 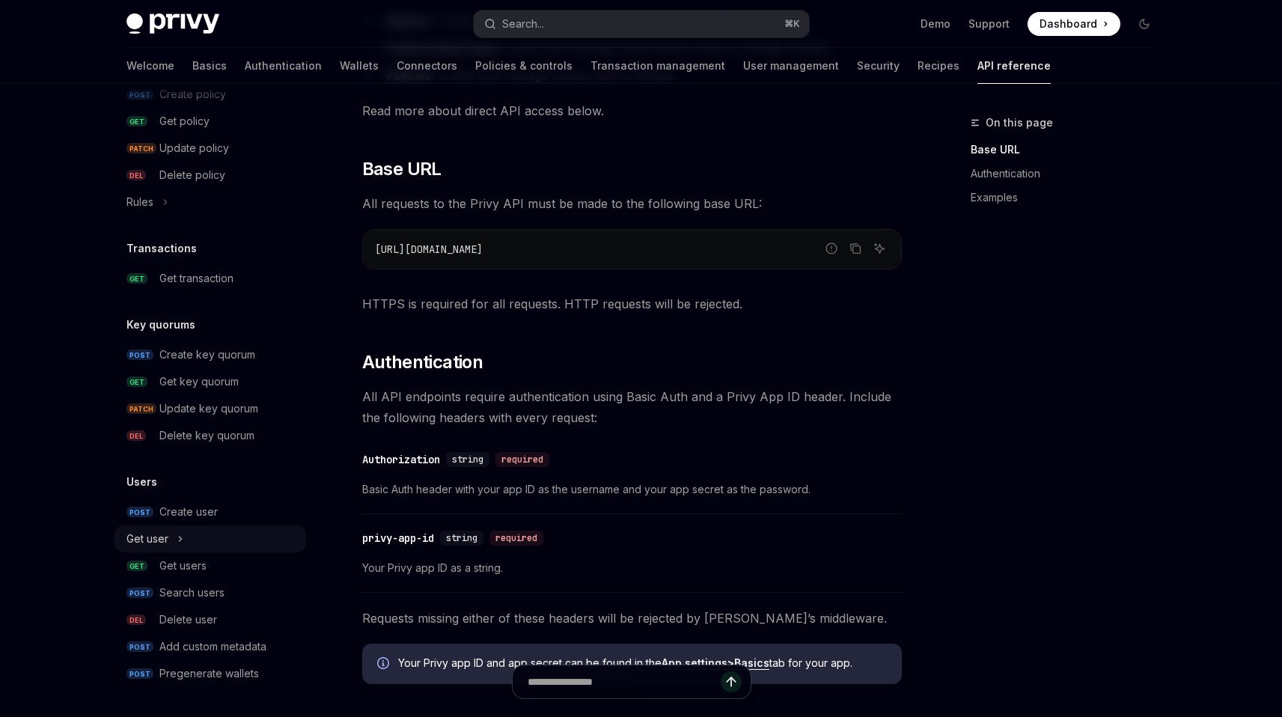 I want to click on div: Search..., so click(x=523, y=24).